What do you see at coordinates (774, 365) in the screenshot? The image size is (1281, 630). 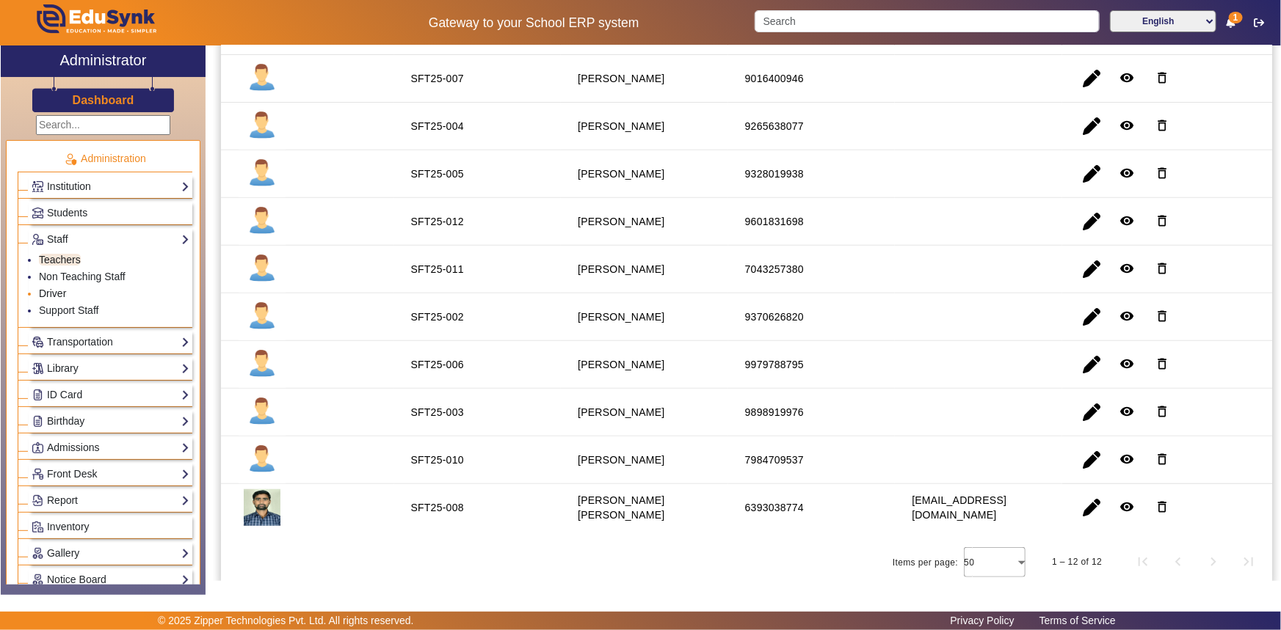 I see `div: 9979788795` at bounding box center [774, 365].